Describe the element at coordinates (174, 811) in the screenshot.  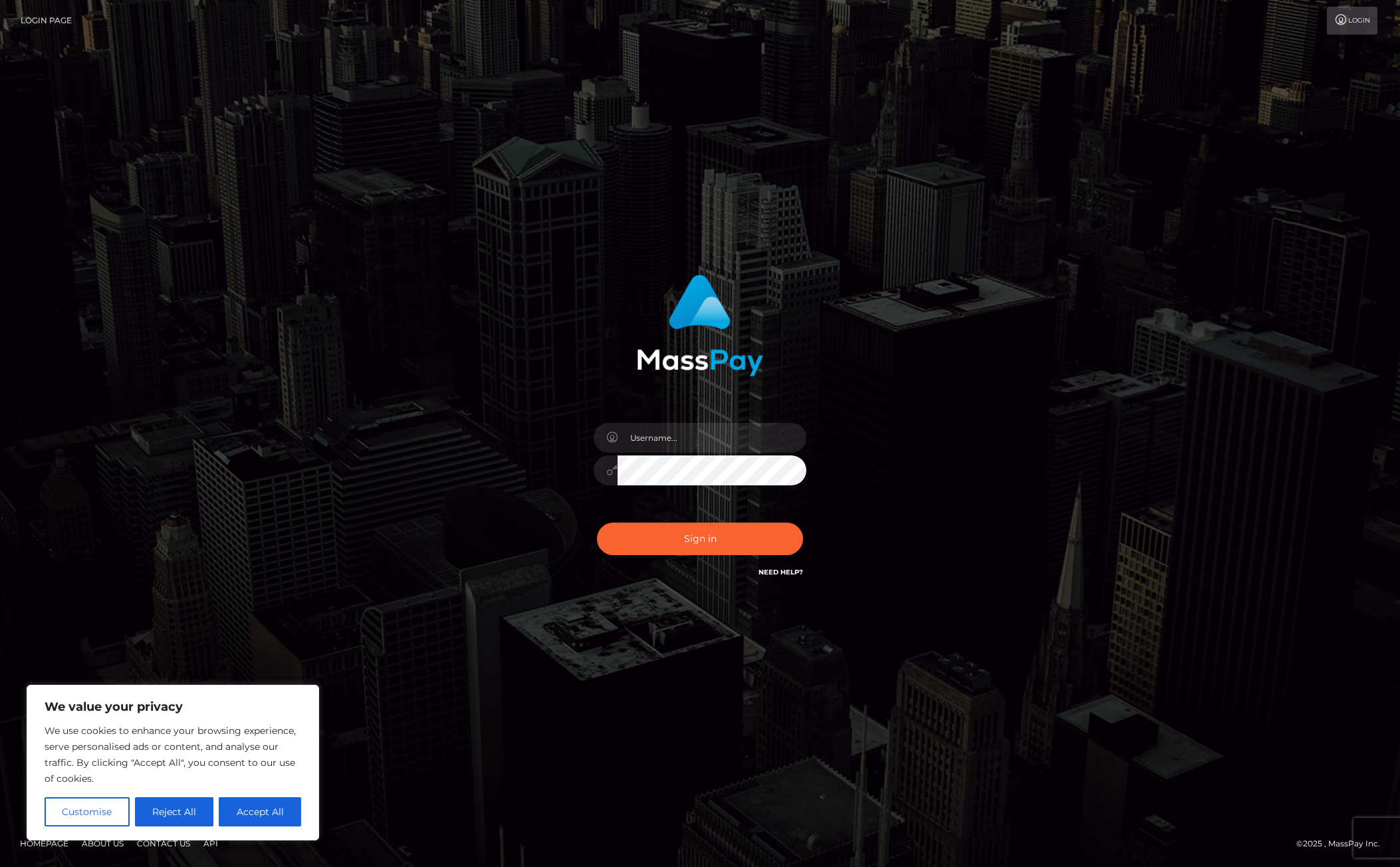
I see `button: Reject All` at that location.